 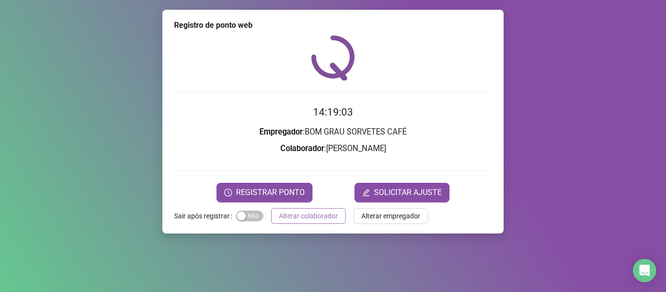 I want to click on button: REGISTRAR PONTO, so click(x=264, y=193).